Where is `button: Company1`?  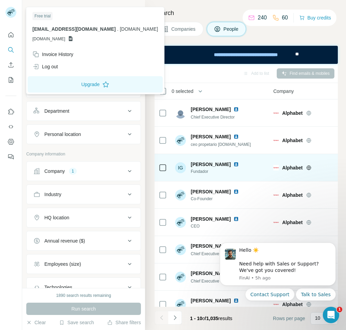 button: Company1 is located at coordinates (84, 171).